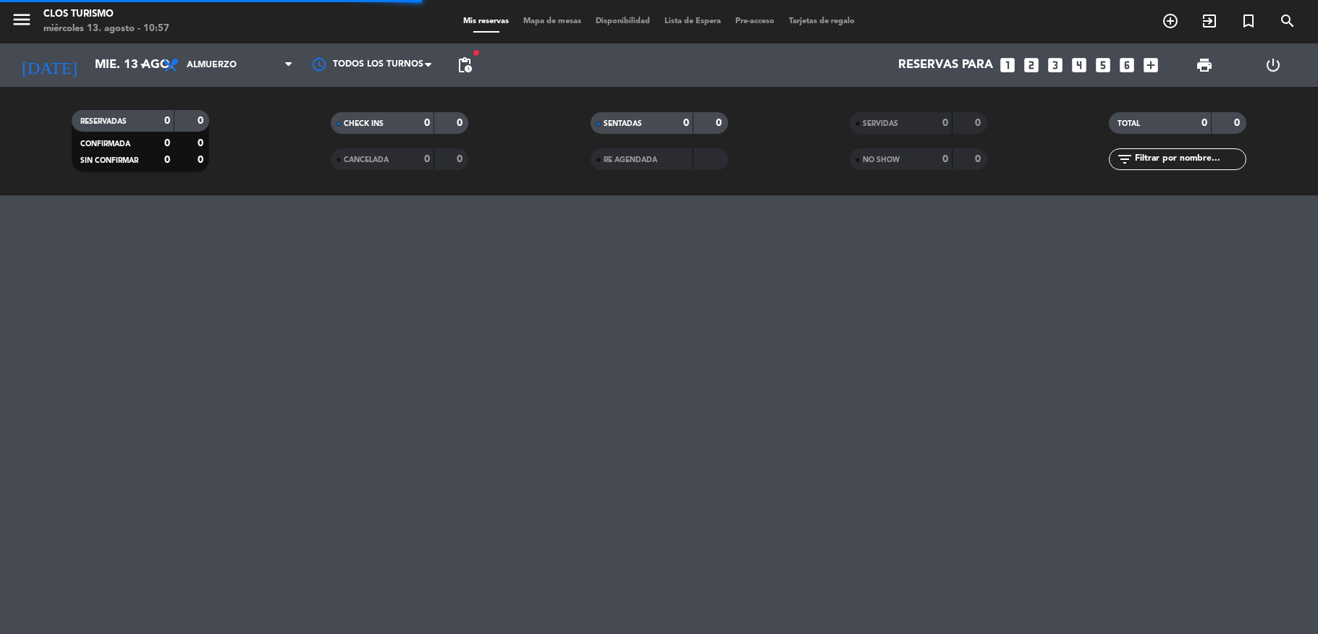 The width and height of the screenshot is (1318, 634). What do you see at coordinates (622, 124) in the screenshot?
I see `span: SENTADAS` at bounding box center [622, 124].